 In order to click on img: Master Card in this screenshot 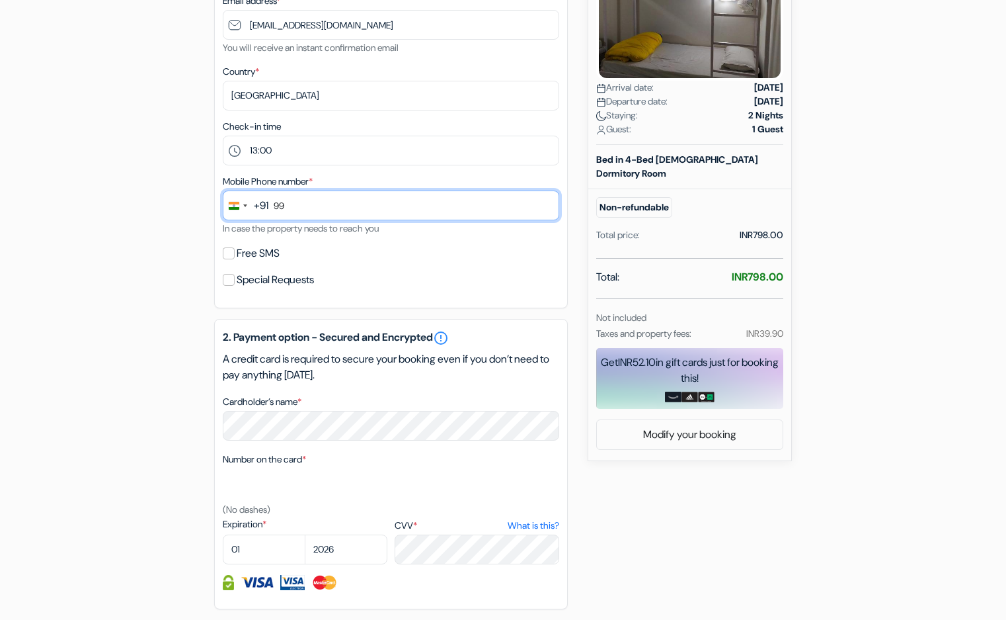, I will do `click(325, 582)`.